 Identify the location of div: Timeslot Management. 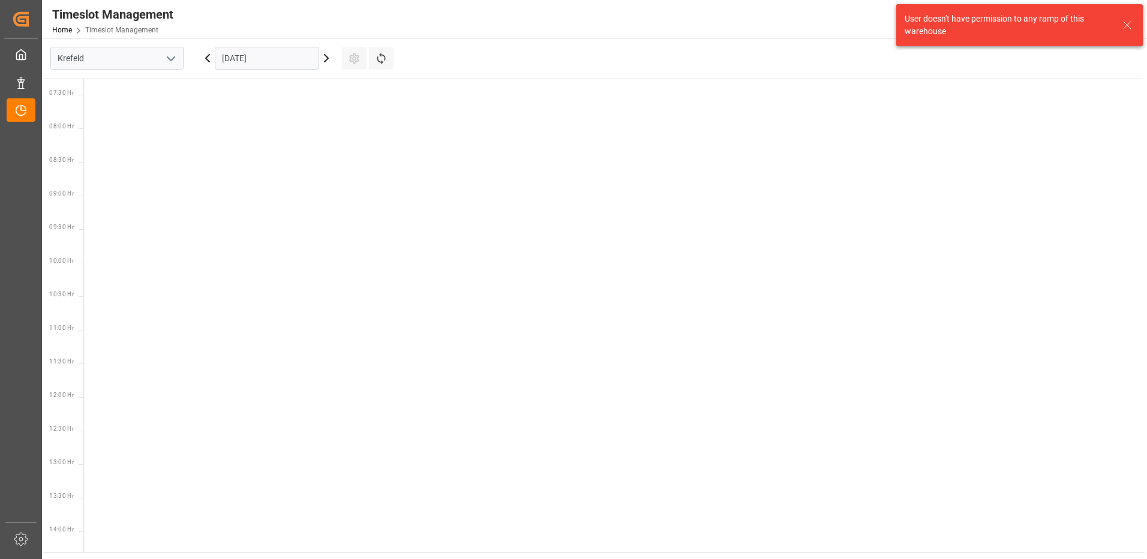
(113, 14).